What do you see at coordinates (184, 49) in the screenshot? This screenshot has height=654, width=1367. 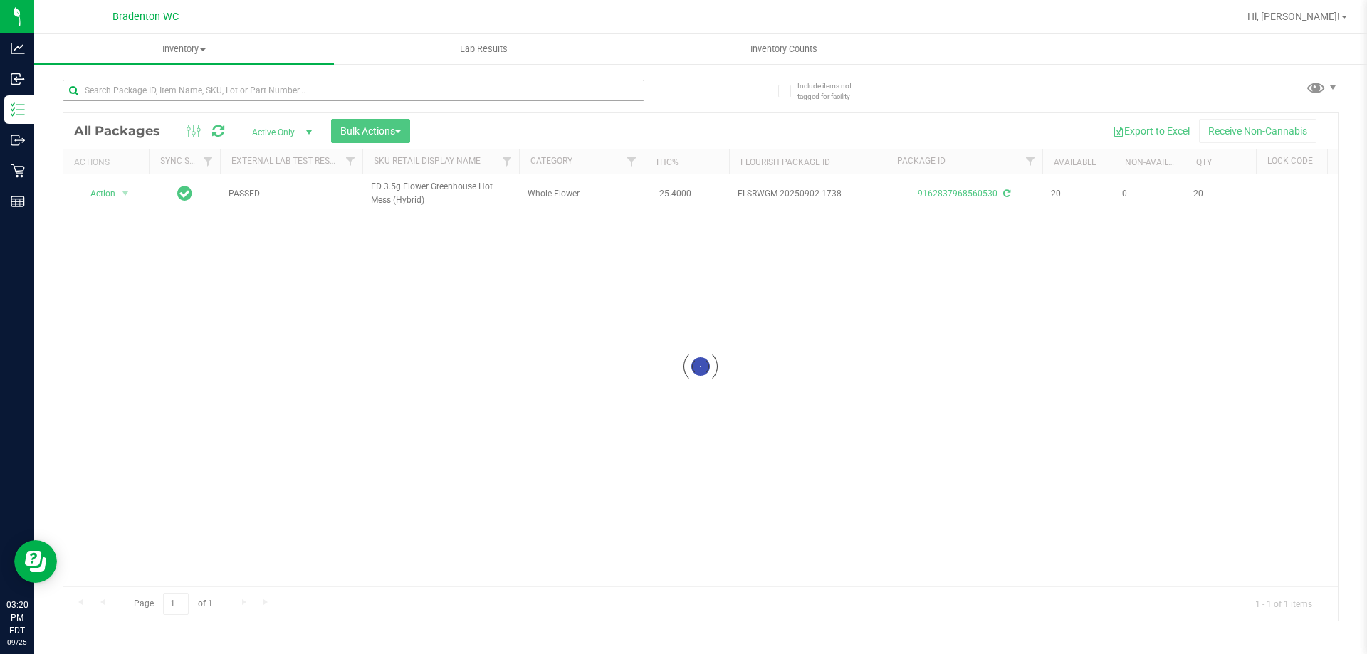 I see `span: Inventory` at bounding box center [184, 49].